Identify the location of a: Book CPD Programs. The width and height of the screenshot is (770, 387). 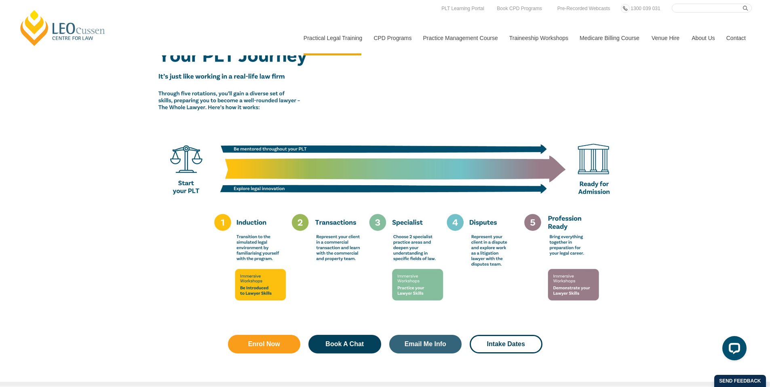
(519, 8).